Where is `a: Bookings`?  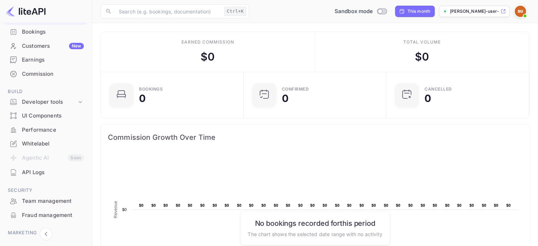 a: Bookings is located at coordinates (46, 32).